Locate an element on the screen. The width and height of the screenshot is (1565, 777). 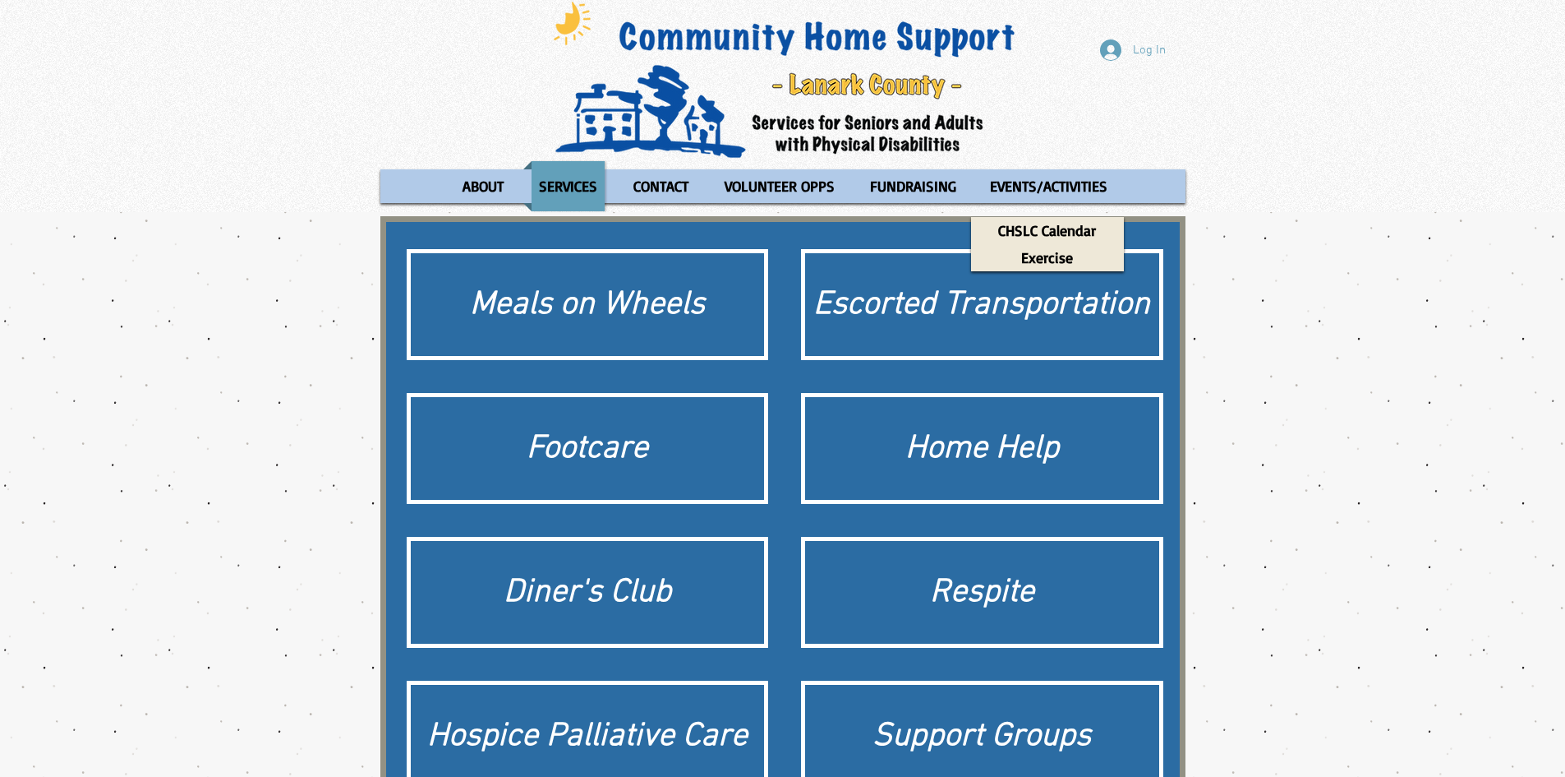
div: Meals on Wheels is located at coordinates (588, 305).